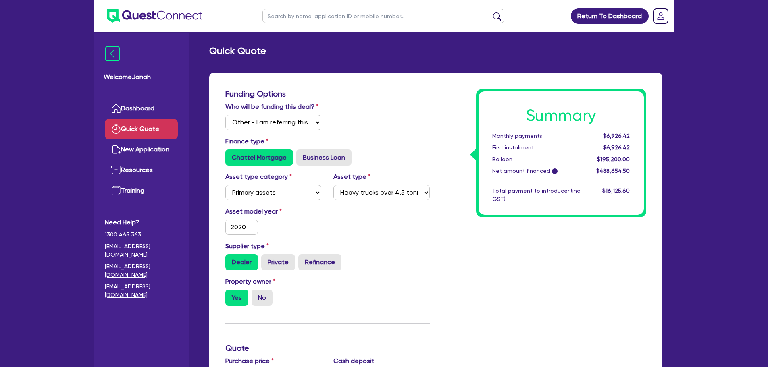 The height and width of the screenshot is (367, 768). Describe the element at coordinates (242, 263) in the screenshot. I see `label: Dealer` at that location.